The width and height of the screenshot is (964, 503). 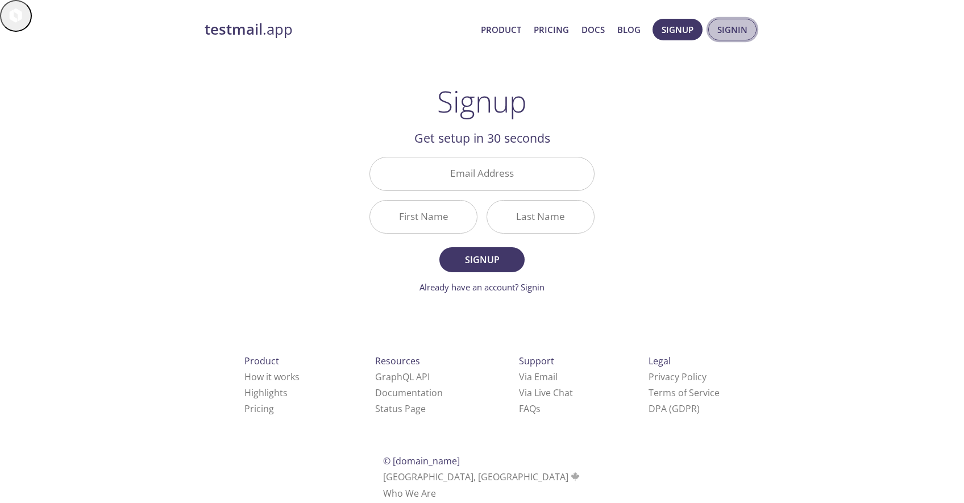 What do you see at coordinates (677, 377) in the screenshot?
I see `a: Privacy Policy` at bounding box center [677, 377].